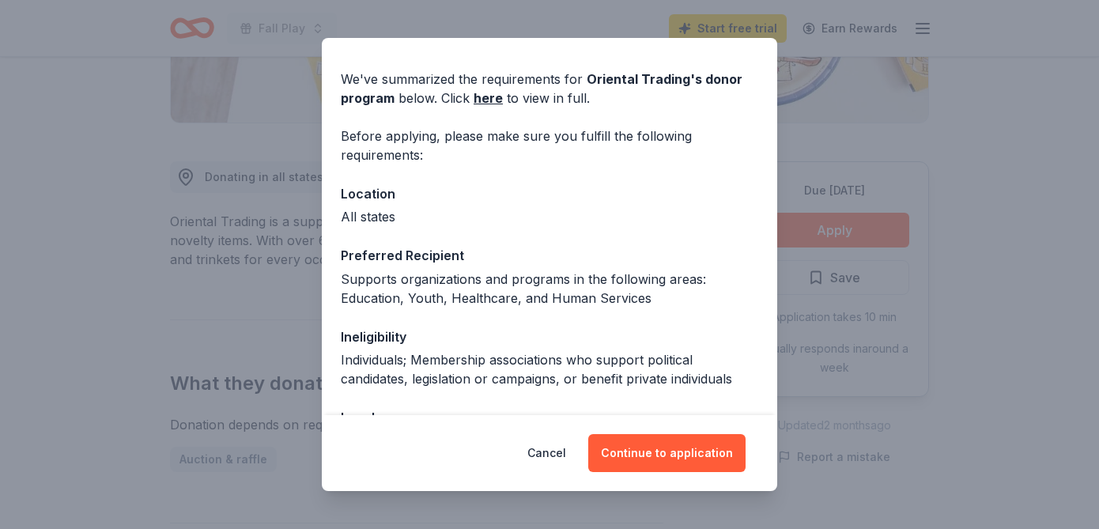 This screenshot has height=529, width=1099. I want to click on a: here, so click(488, 98).